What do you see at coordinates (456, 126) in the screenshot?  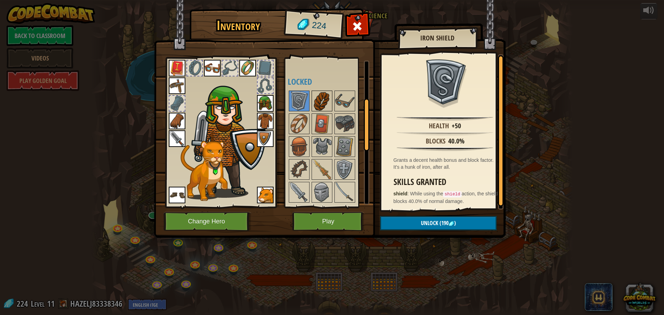 I see `div: +50` at bounding box center [456, 126].